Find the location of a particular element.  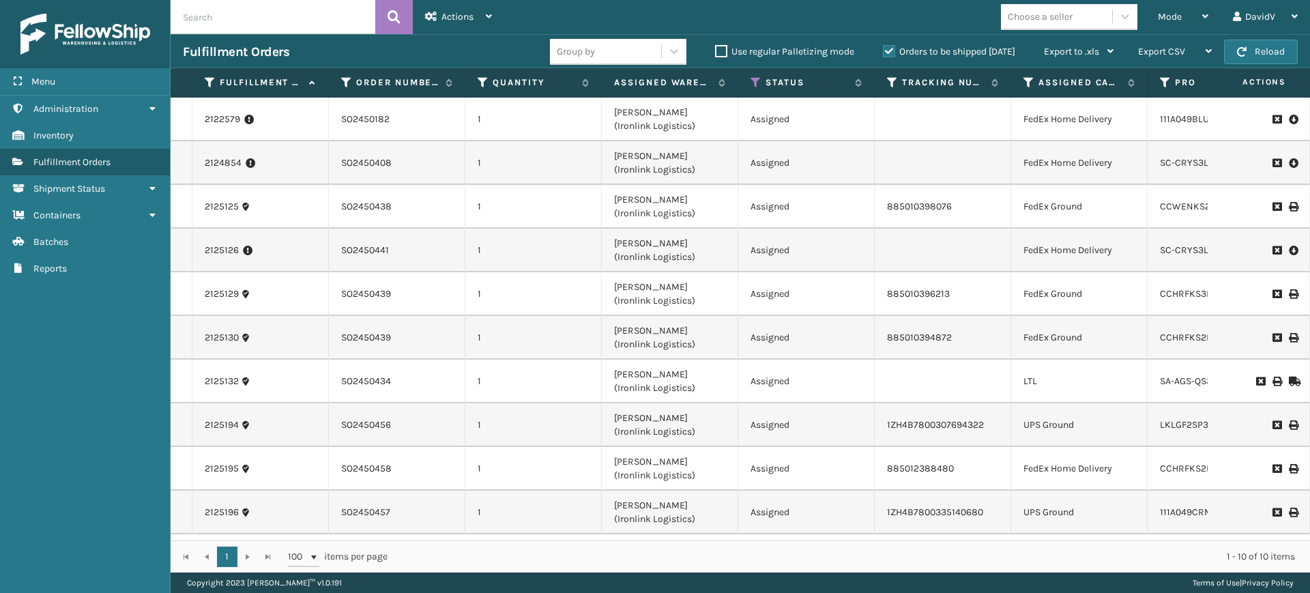

span: items per page is located at coordinates (338, 557).